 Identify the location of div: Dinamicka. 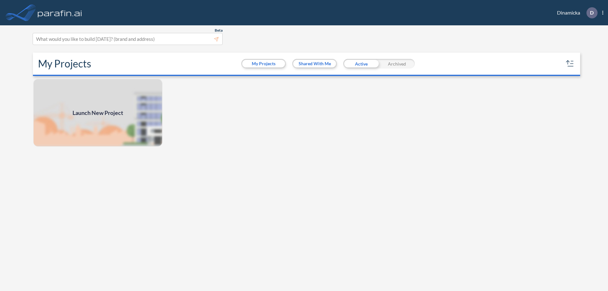
(575, 13).